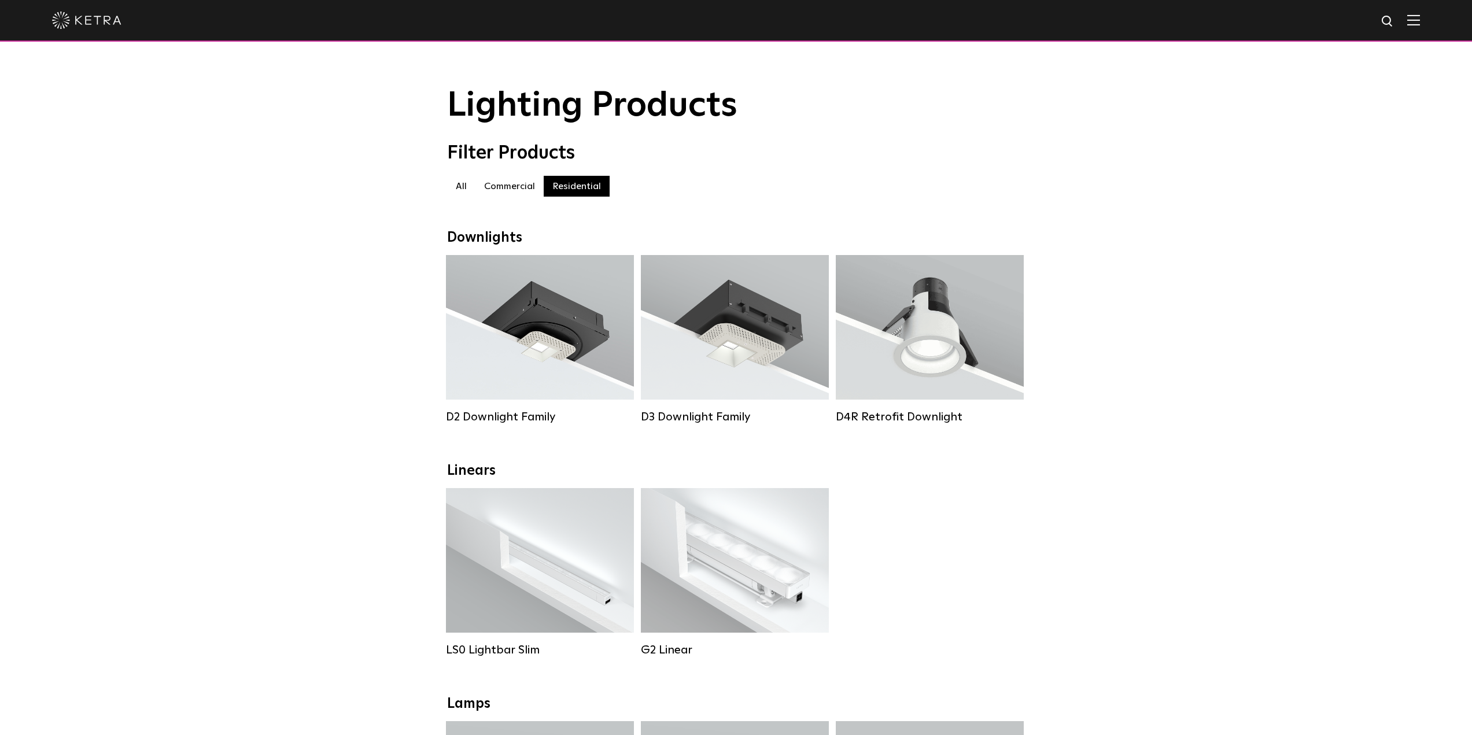 The width and height of the screenshot is (1472, 735). Describe the element at coordinates (592, 106) in the screenshot. I see `span: Lighting Products` at that location.